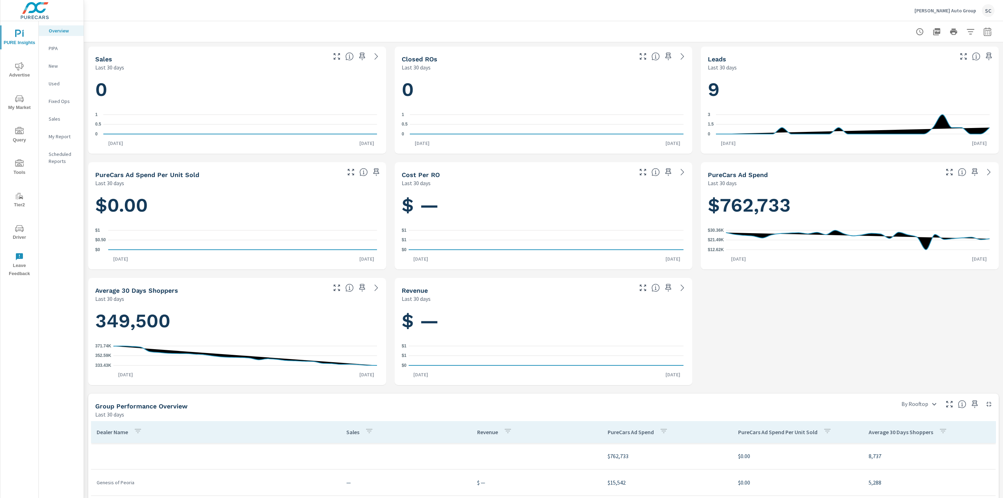  What do you see at coordinates (405, 125) in the screenshot?
I see `text: 0.5` at bounding box center [405, 125].